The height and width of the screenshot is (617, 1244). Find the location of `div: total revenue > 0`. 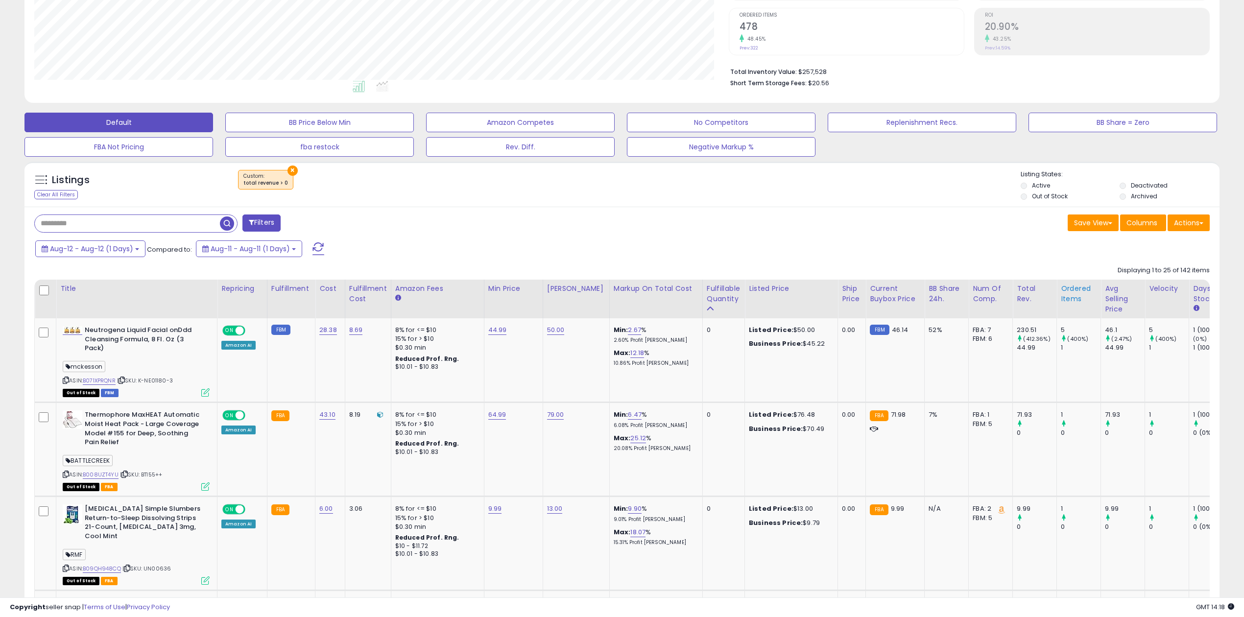

div: total revenue > 0 is located at coordinates (265, 183).